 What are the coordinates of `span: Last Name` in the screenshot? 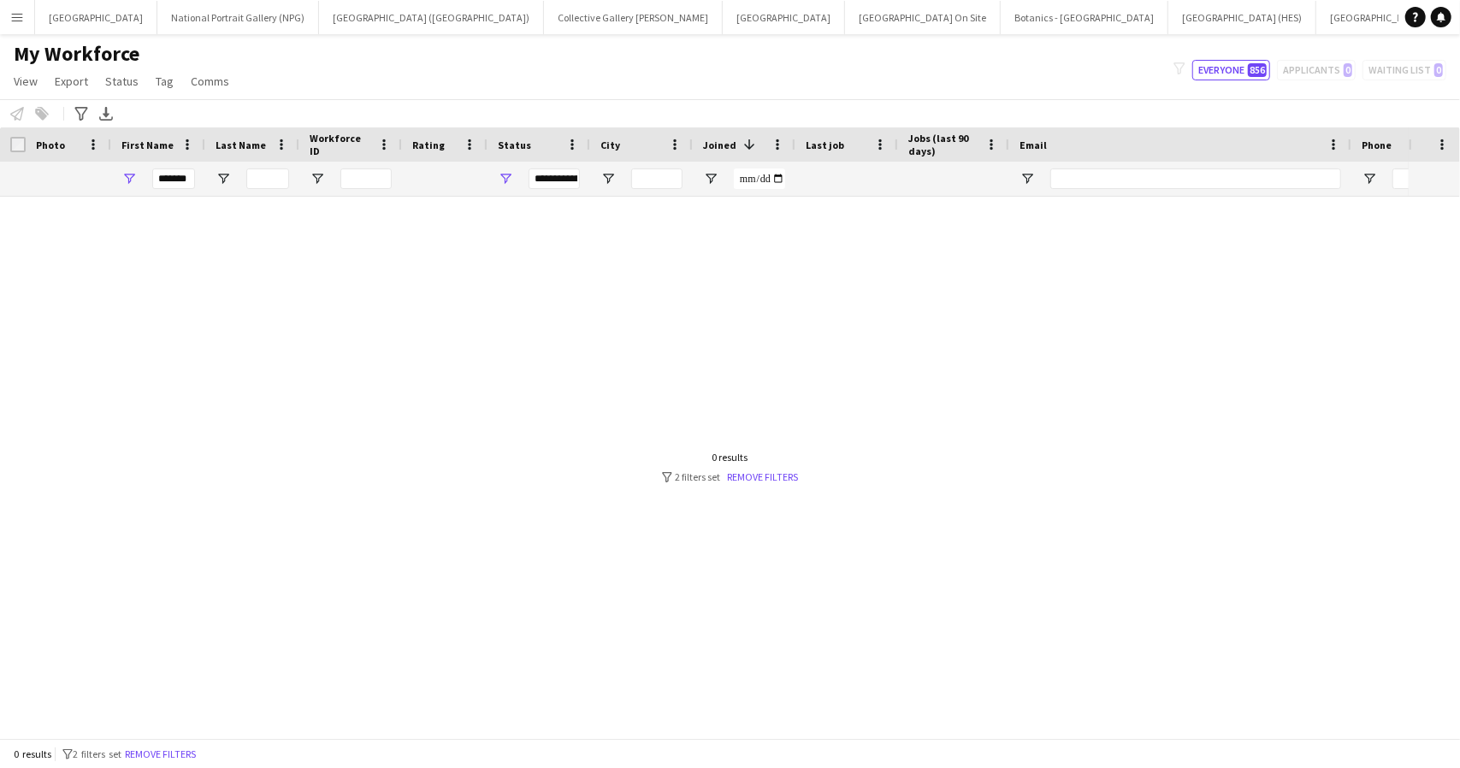 It's located at (240, 145).